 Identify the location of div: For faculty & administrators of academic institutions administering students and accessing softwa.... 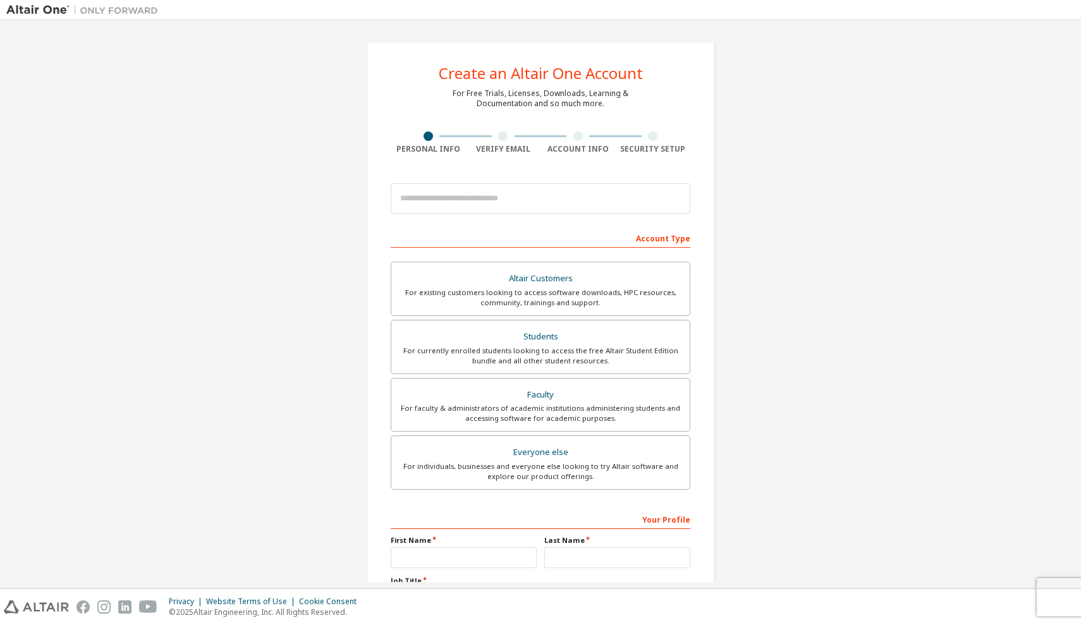
(541, 413).